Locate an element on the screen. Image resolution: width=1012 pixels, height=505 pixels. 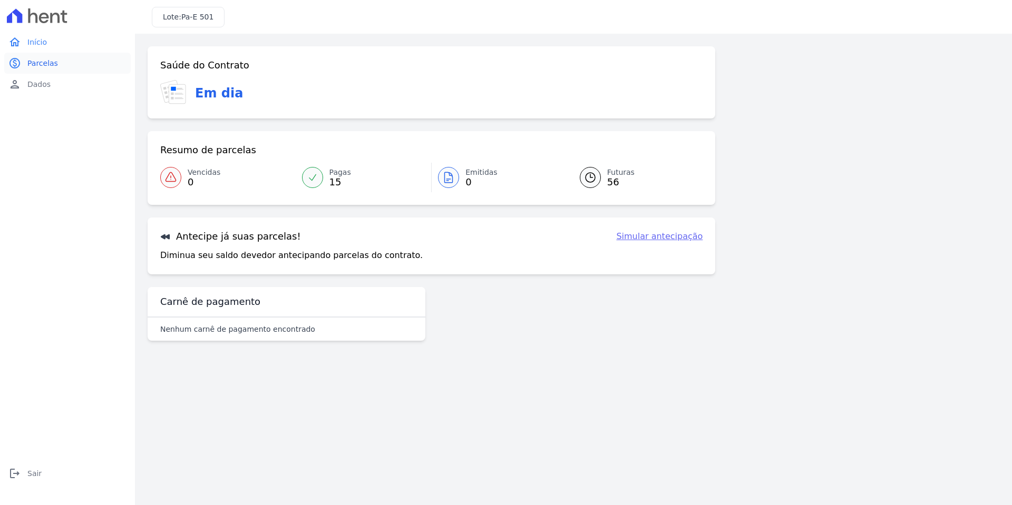
h3: Resumo de parcelas is located at coordinates (208, 150).